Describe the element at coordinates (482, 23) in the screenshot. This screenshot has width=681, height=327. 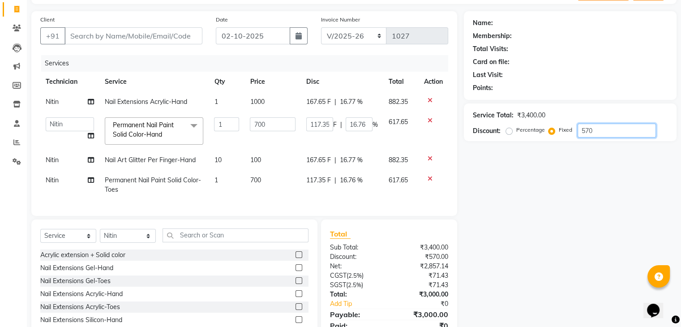
I see `div: Name:` at that location.